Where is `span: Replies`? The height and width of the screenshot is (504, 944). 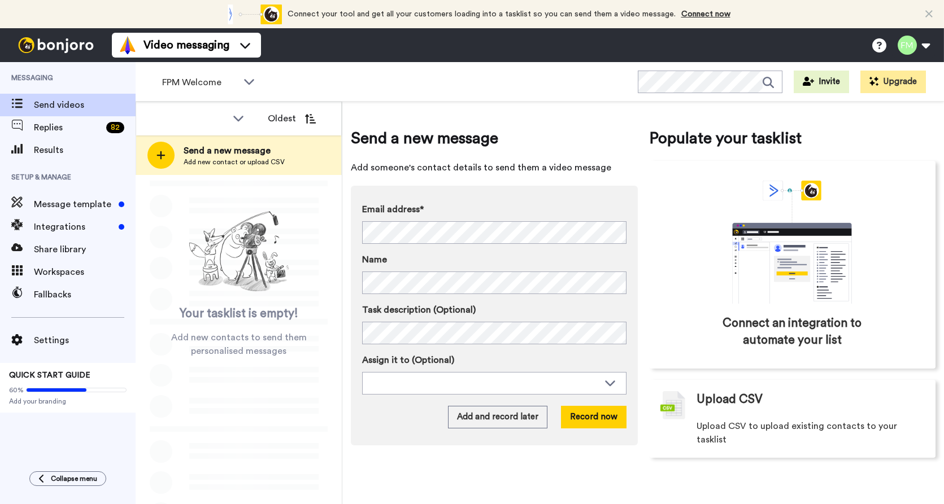 span: Replies is located at coordinates (68, 128).